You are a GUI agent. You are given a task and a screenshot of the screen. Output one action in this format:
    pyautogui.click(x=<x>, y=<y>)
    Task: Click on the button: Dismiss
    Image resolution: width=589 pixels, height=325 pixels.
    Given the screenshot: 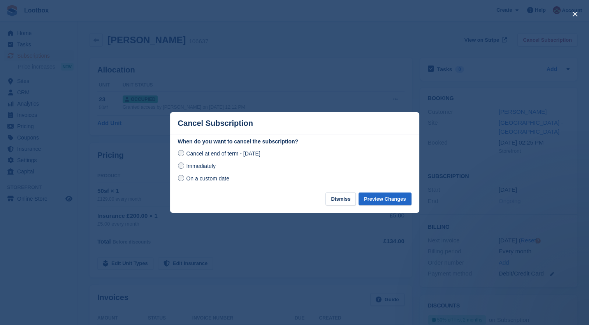 What is the action you would take?
    pyautogui.click(x=341, y=199)
    